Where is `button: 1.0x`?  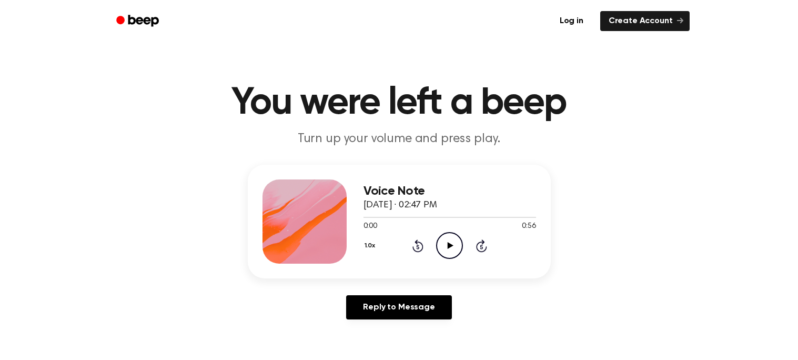 button: 1.0x is located at coordinates (372, 246).